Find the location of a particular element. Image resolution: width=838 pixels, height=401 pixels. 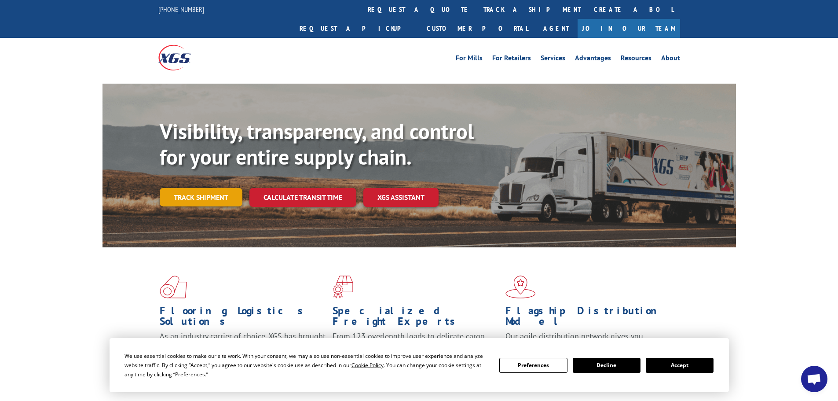

a: Open chat is located at coordinates (814, 379).